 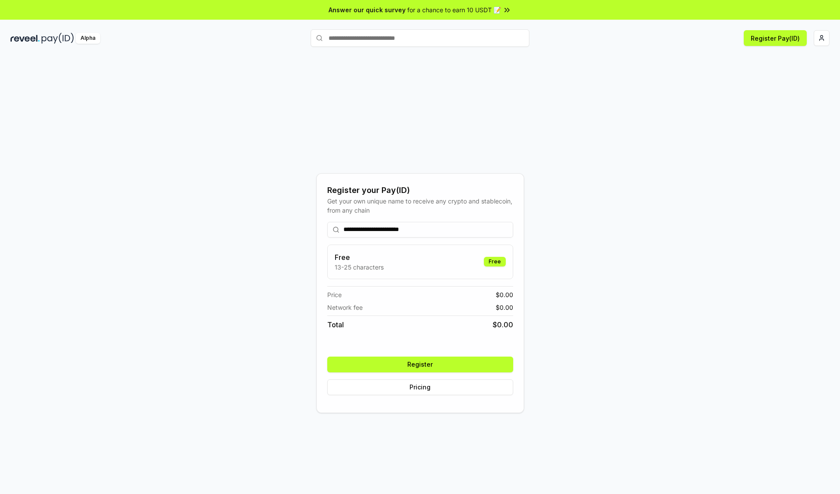 I want to click on button: Register, so click(x=420, y=364).